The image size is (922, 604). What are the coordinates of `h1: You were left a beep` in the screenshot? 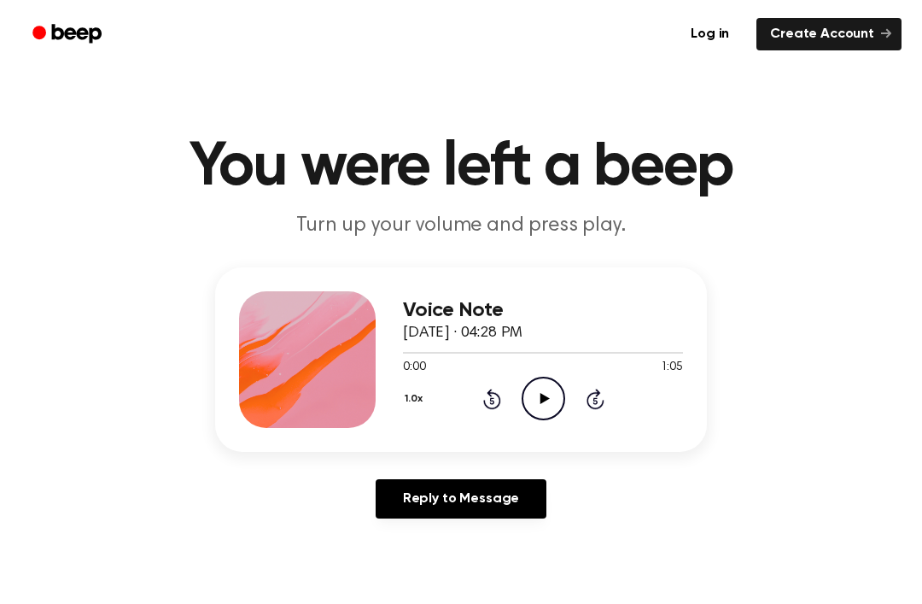 It's located at (461, 167).